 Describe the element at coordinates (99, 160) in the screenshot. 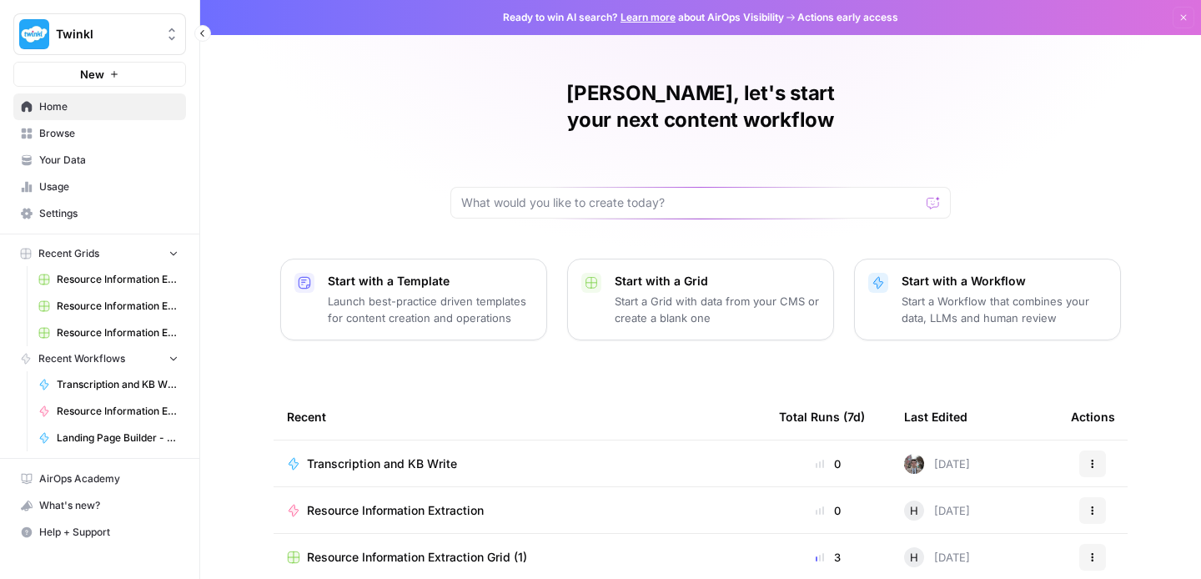

I see `a: Your Data` at that location.